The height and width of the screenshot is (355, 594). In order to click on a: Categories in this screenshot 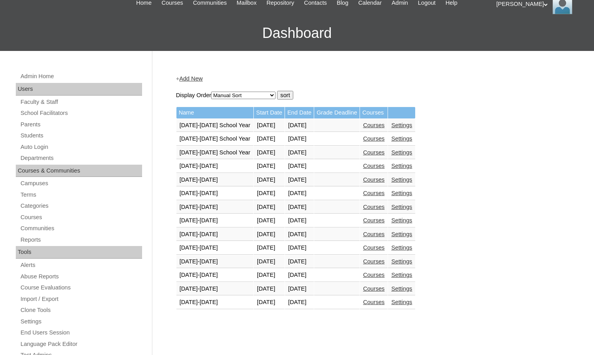, I will do `click(81, 206)`.